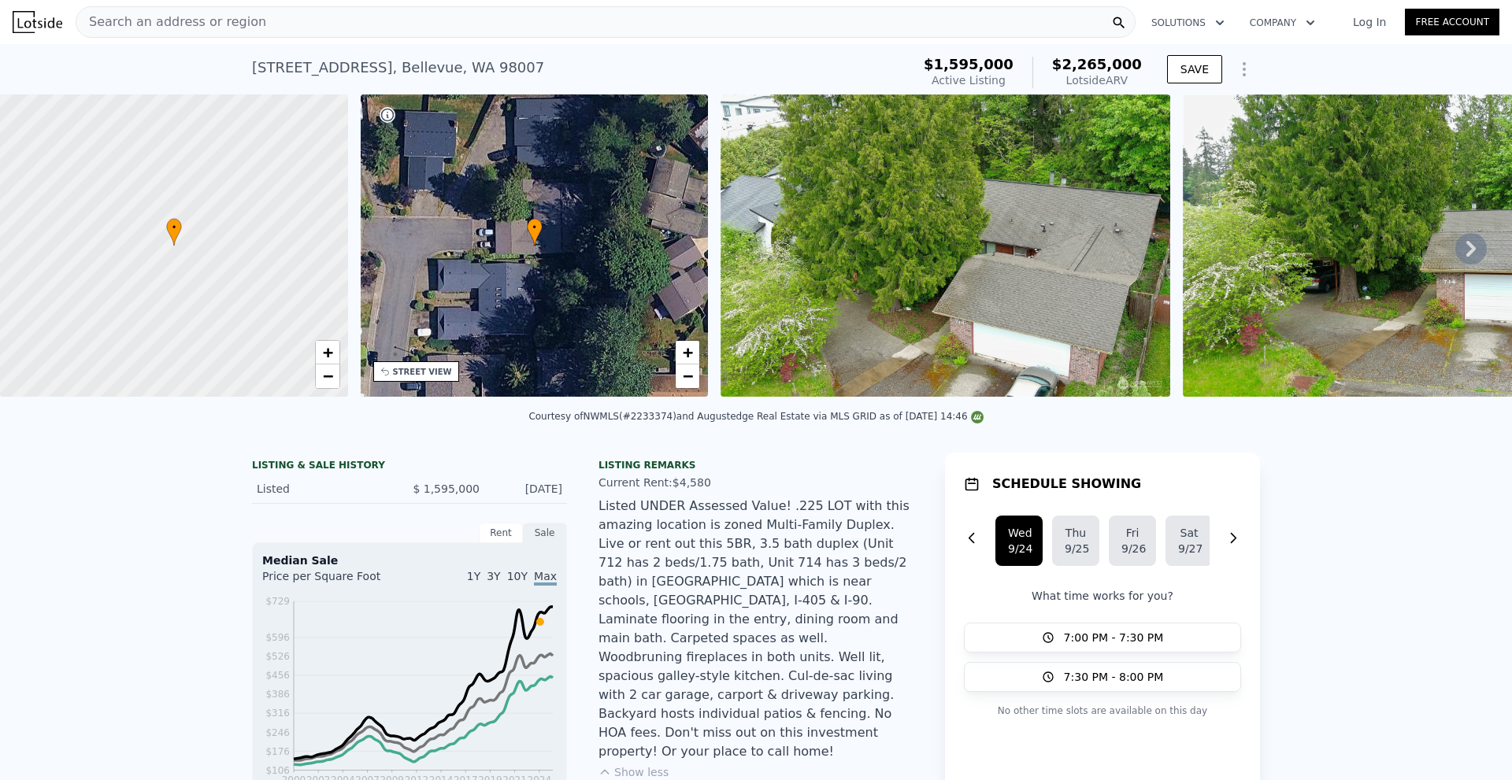  Describe the element at coordinates (1097, 80) in the screenshot. I see `div: Lotside ARV` at that location.